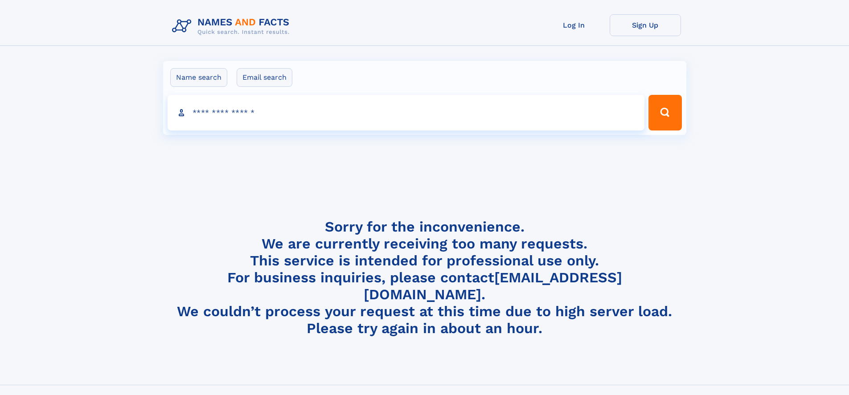  Describe the element at coordinates (574, 25) in the screenshot. I see `a: Log In` at that location.